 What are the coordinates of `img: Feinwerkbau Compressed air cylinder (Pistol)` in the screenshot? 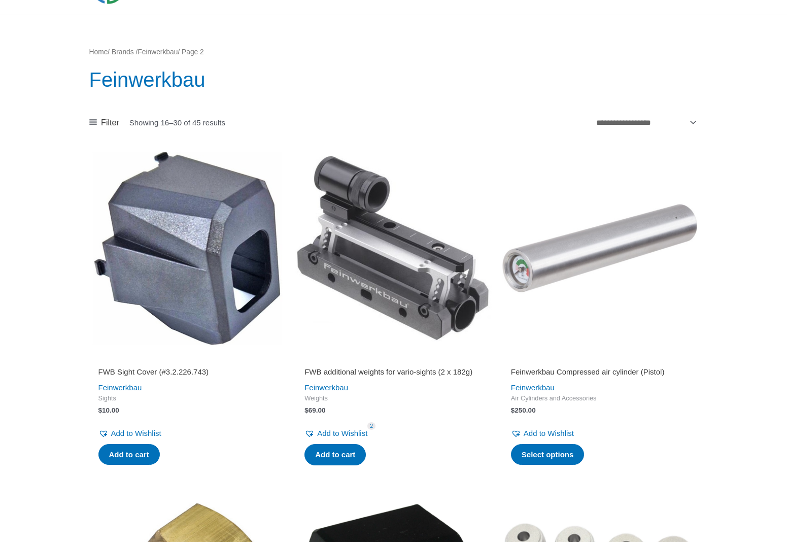 It's located at (600, 248).